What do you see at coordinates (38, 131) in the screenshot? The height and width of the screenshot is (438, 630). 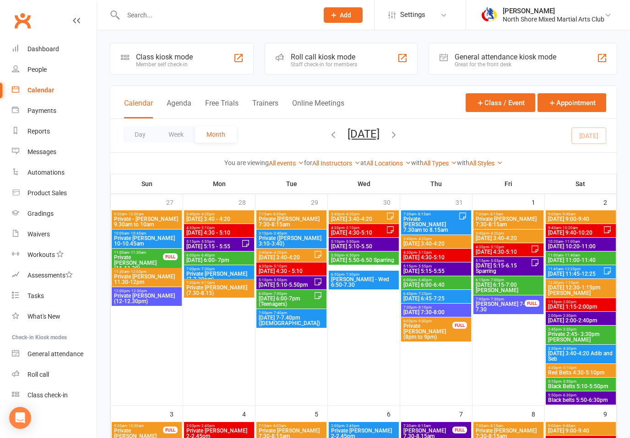 I see `div: Reports` at bounding box center [38, 131].